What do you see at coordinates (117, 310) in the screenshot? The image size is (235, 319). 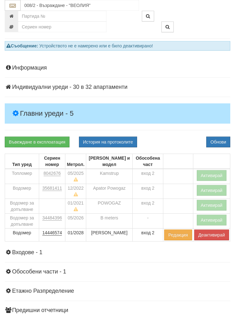 I see `h4: Предишни отчетници` at bounding box center [117, 310].